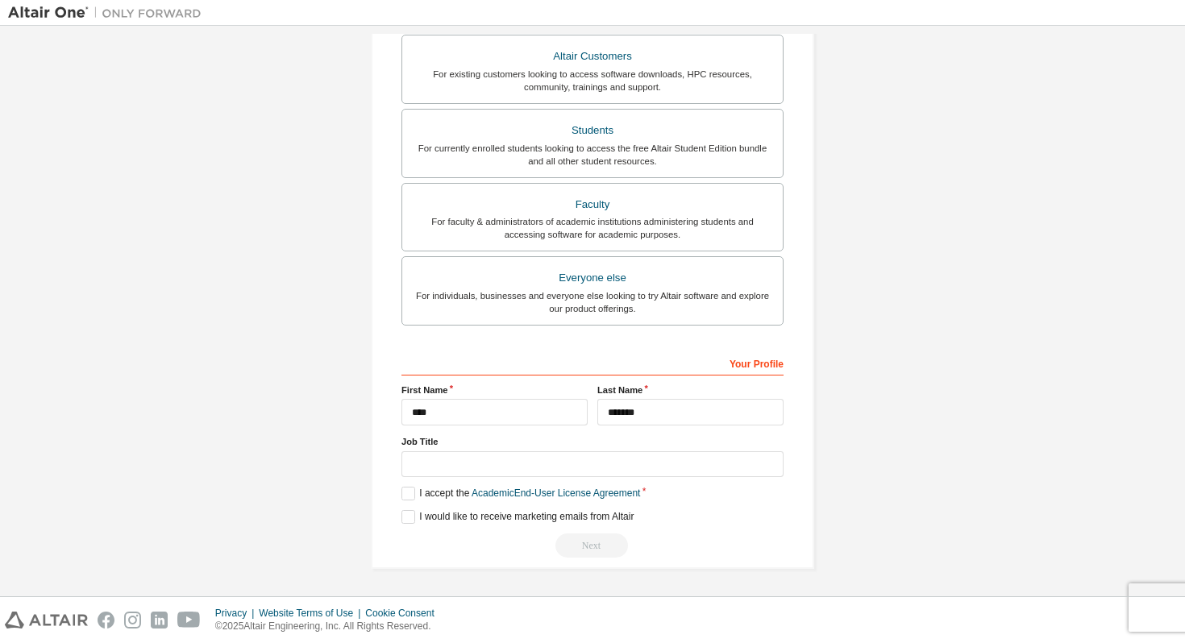  Describe the element at coordinates (592, 228) in the screenshot. I see `div: For faculty & administrators of academic institutions administering students and accessing softwa...` at that location.